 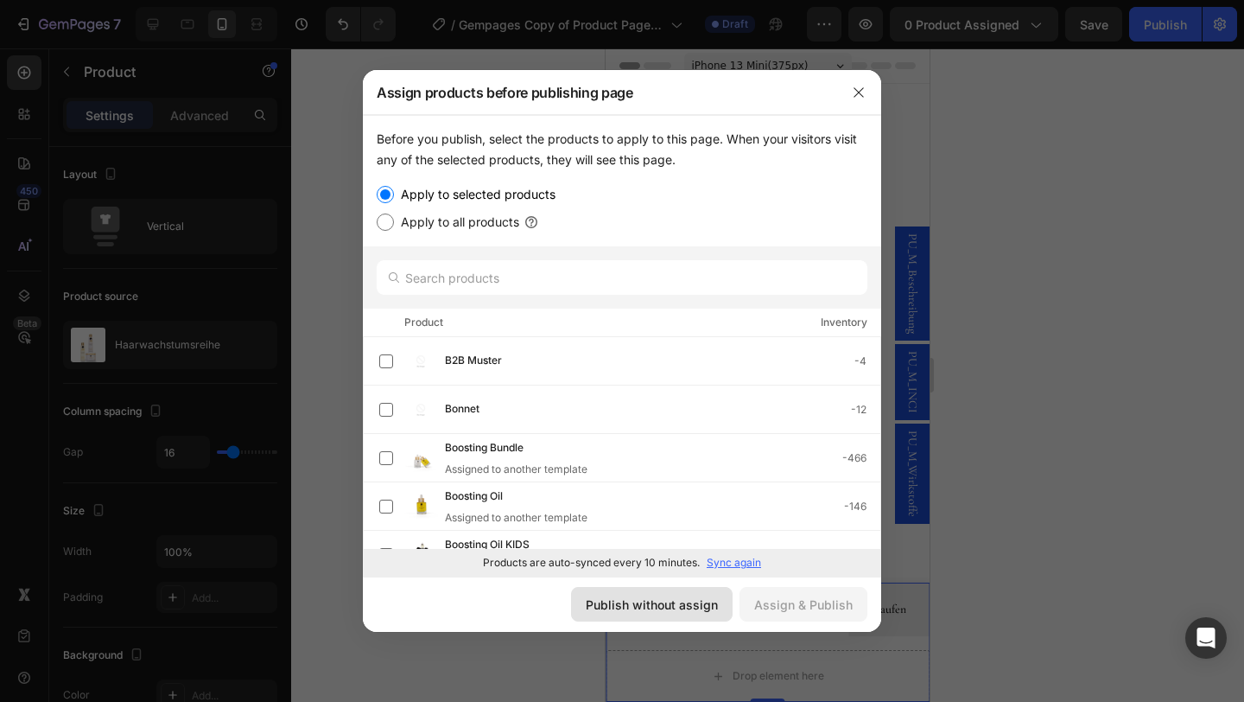 What do you see at coordinates (162, 574) in the screenshot?
I see `p: 5 exklusive Produkte` at bounding box center [162, 574].